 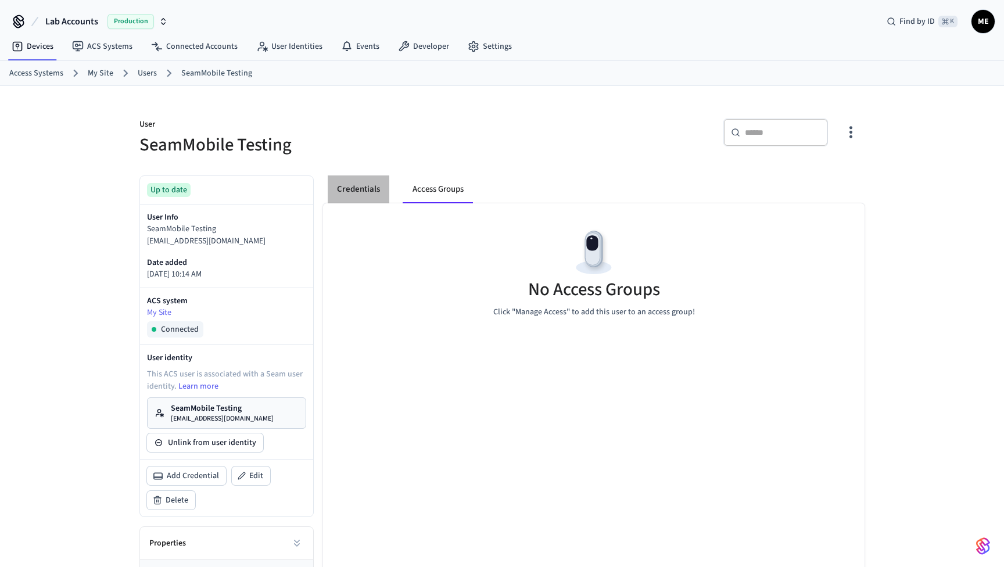 What do you see at coordinates (594, 289) in the screenshot?
I see `h5: No Access Groups` at bounding box center [594, 289].